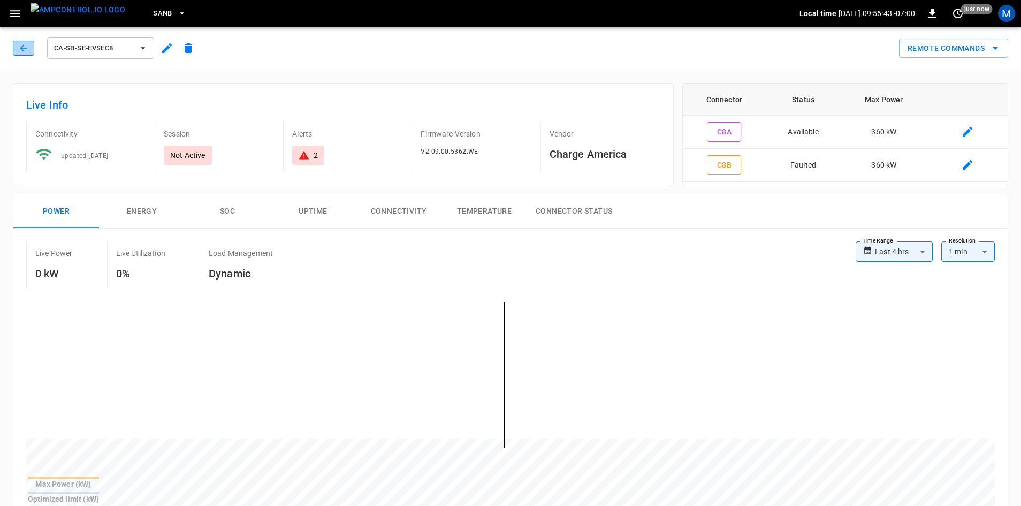 This screenshot has width=1021, height=506. What do you see at coordinates (241, 274) in the screenshot?
I see `h6: Dynamic` at bounding box center [241, 274].